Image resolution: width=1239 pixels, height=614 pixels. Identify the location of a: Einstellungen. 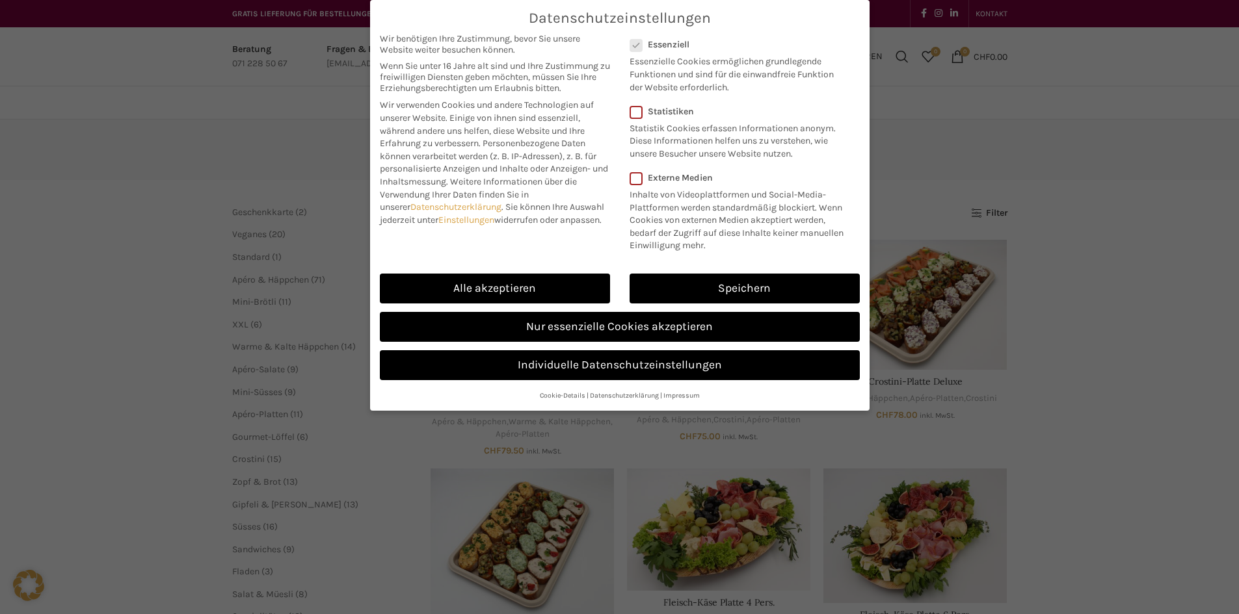
(466, 220).